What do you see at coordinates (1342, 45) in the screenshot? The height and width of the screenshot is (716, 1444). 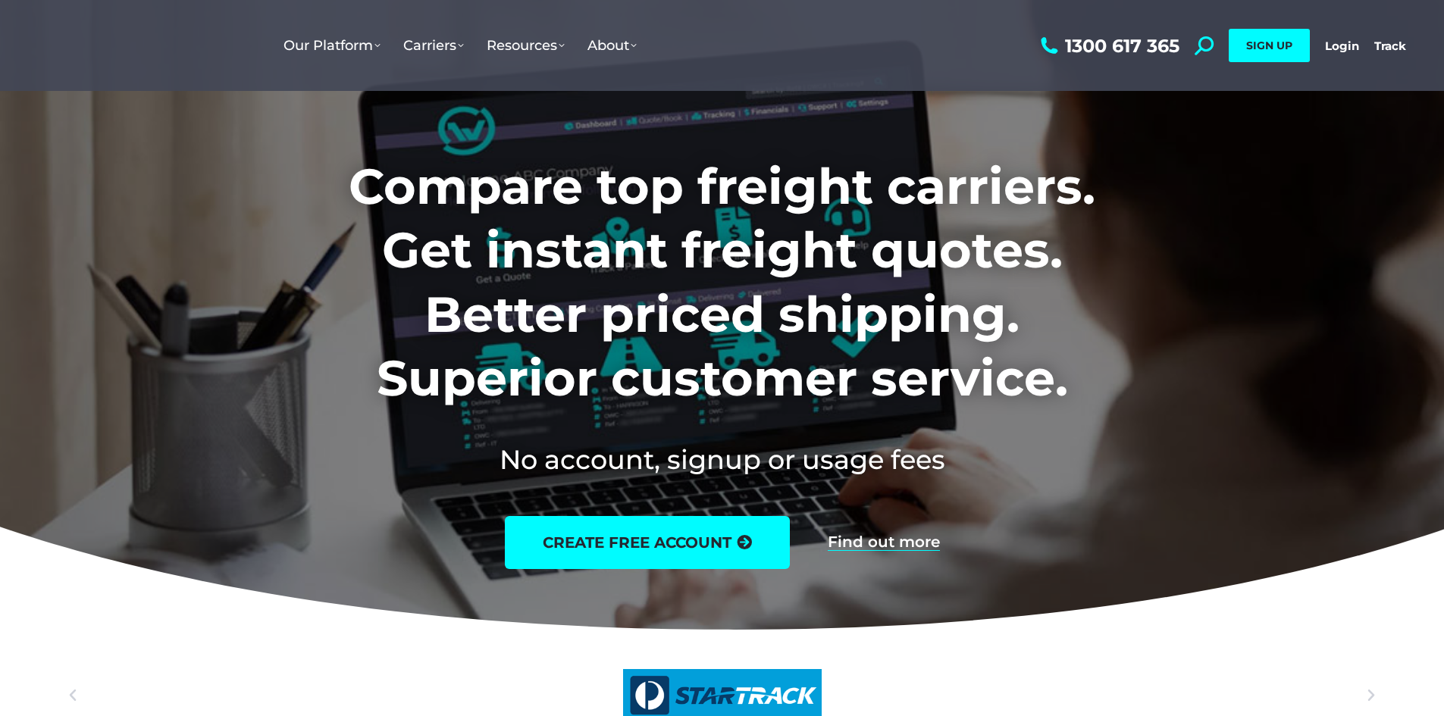 I see `a: Login` at bounding box center [1342, 45].